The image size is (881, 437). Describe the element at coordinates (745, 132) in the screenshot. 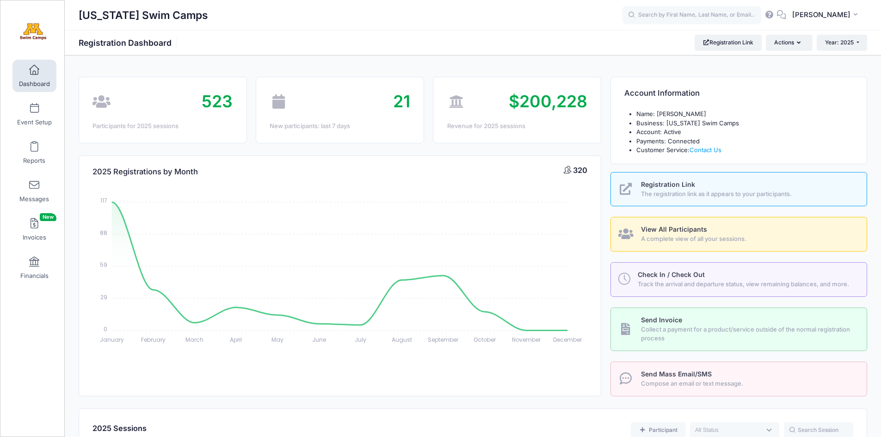

I see `li: Account: Active` at that location.